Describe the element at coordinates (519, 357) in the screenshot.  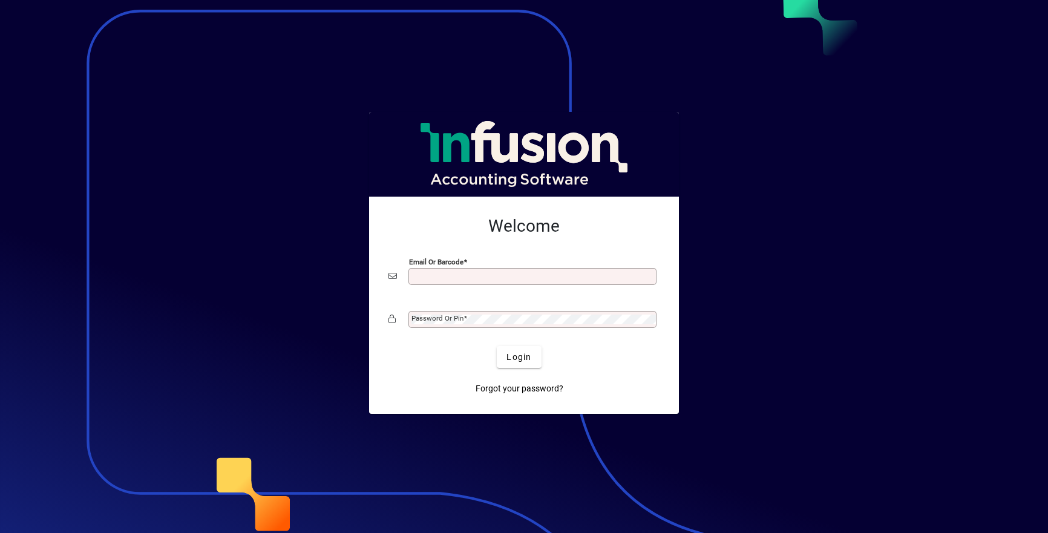
I see `span: Login` at that location.